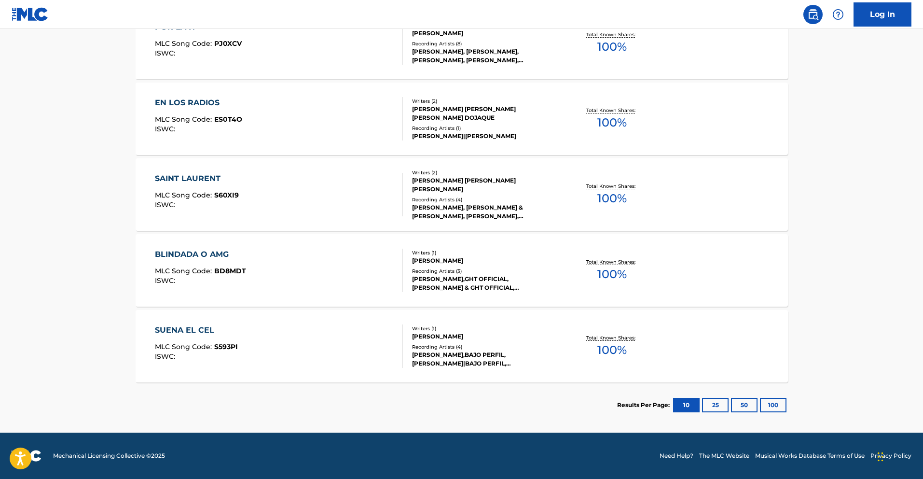  What do you see at coordinates (196, 330) in the screenshot?
I see `div: SUENA EL CEL` at bounding box center [196, 330].